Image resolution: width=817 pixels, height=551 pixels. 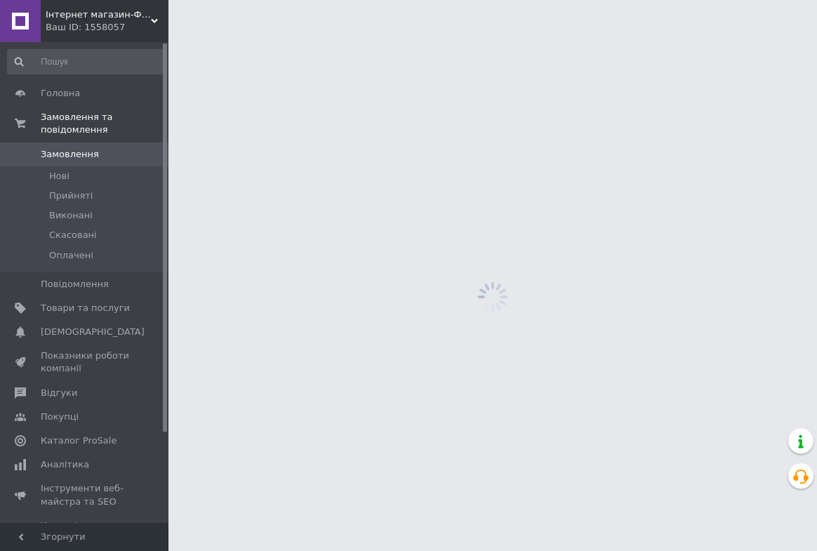 I want to click on span: Скасовані, so click(x=73, y=235).